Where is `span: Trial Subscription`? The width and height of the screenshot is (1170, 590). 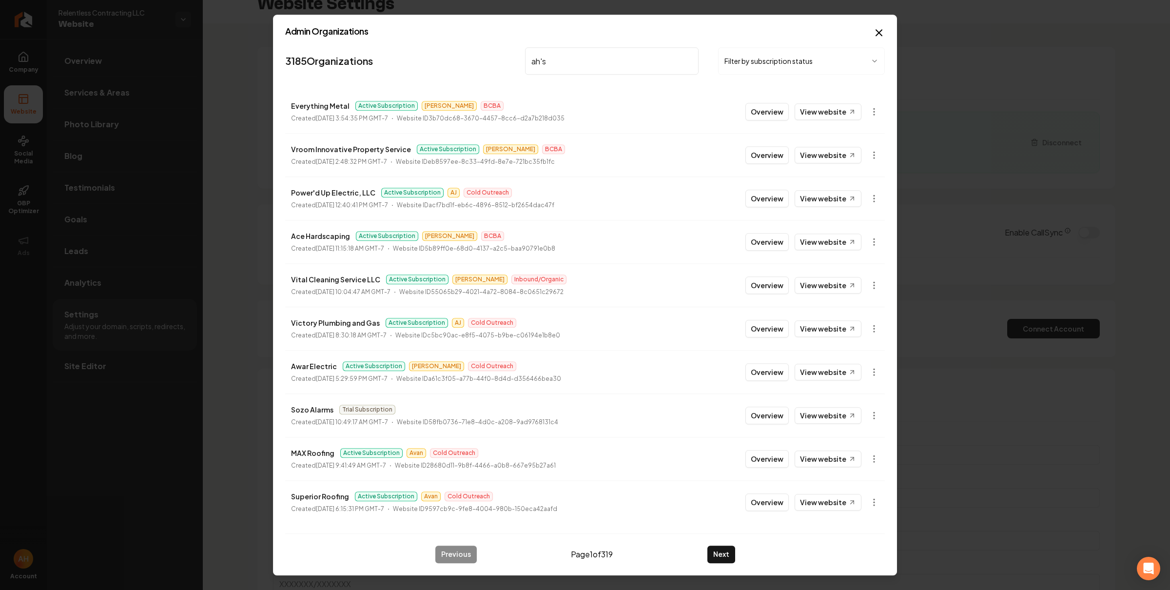
span: Trial Subscription is located at coordinates (367, 410).